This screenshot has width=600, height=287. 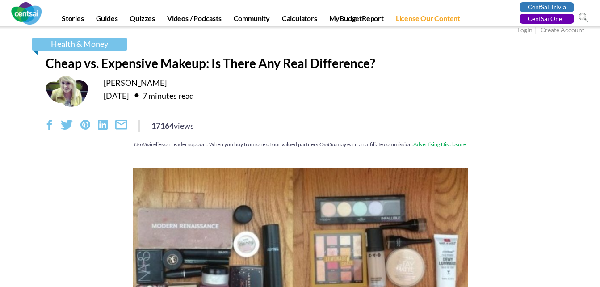 I want to click on a: Create Account, so click(x=563, y=30).